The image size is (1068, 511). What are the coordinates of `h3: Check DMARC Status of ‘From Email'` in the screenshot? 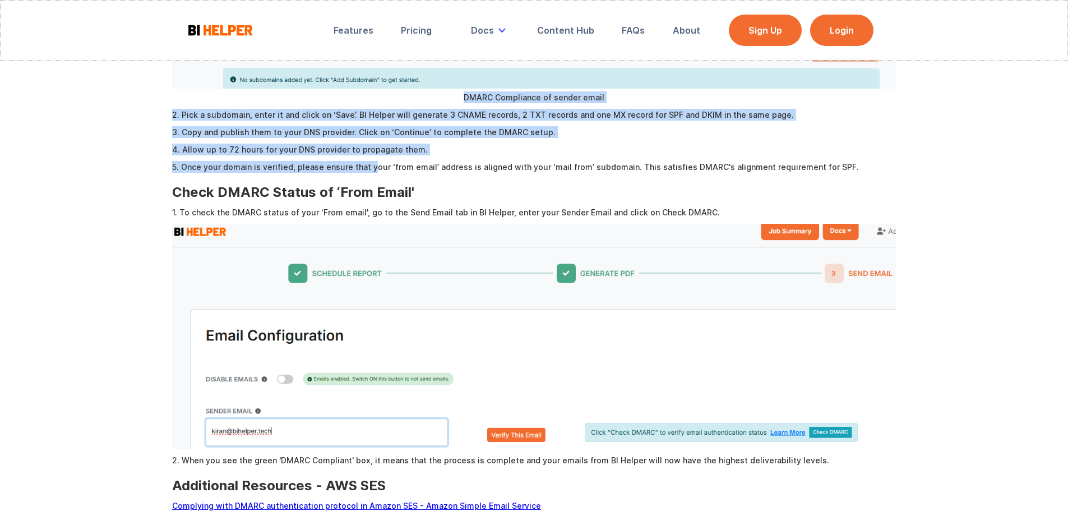 It's located at (534, 192).